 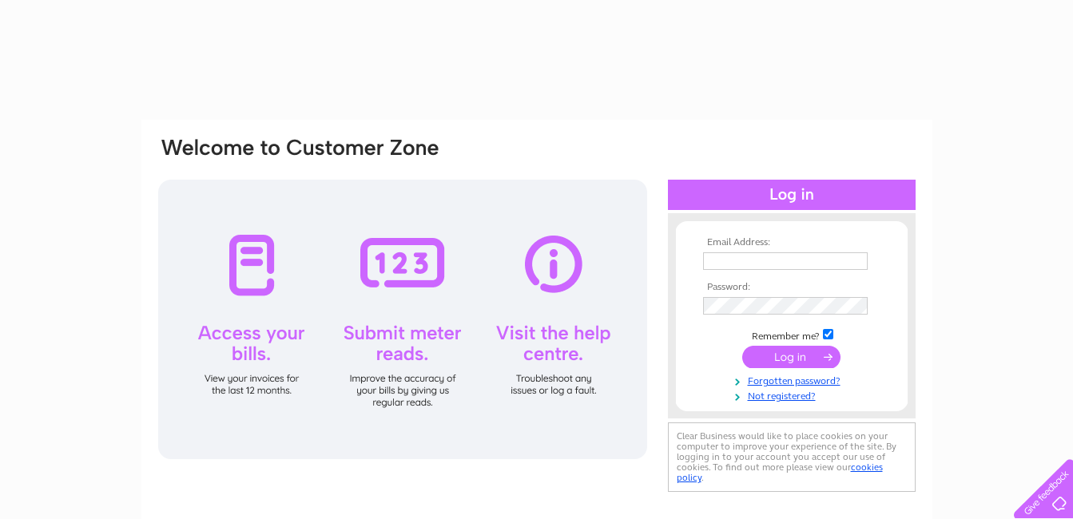 What do you see at coordinates (791, 357) in the screenshot?
I see `input: Submit` at bounding box center [791, 357].